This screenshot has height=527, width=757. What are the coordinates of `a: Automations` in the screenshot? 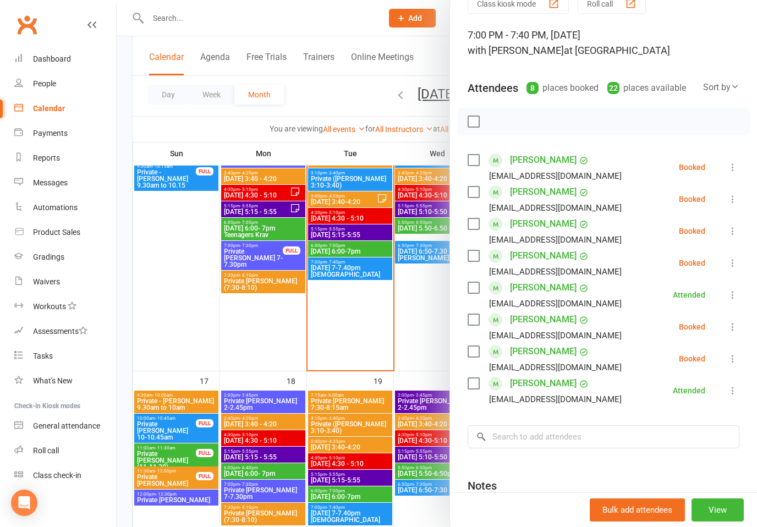 It's located at (65, 207).